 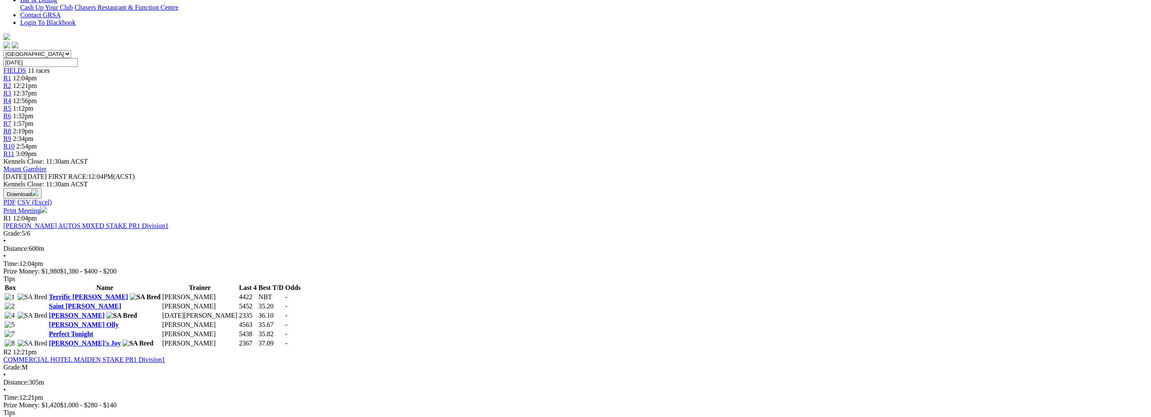 I want to click on a: R4, so click(x=7, y=100).